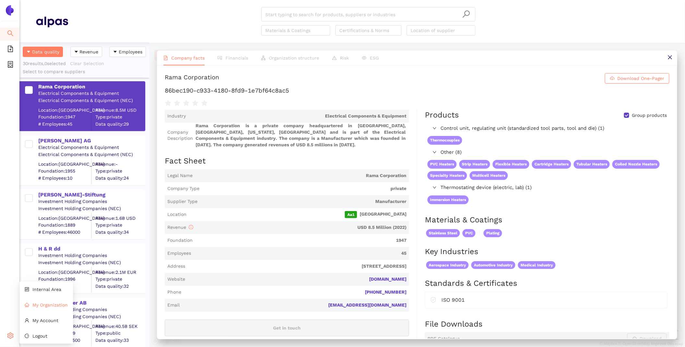 The height and width of the screenshot is (347, 685). I want to click on h2: Key Industries, so click(547, 252).